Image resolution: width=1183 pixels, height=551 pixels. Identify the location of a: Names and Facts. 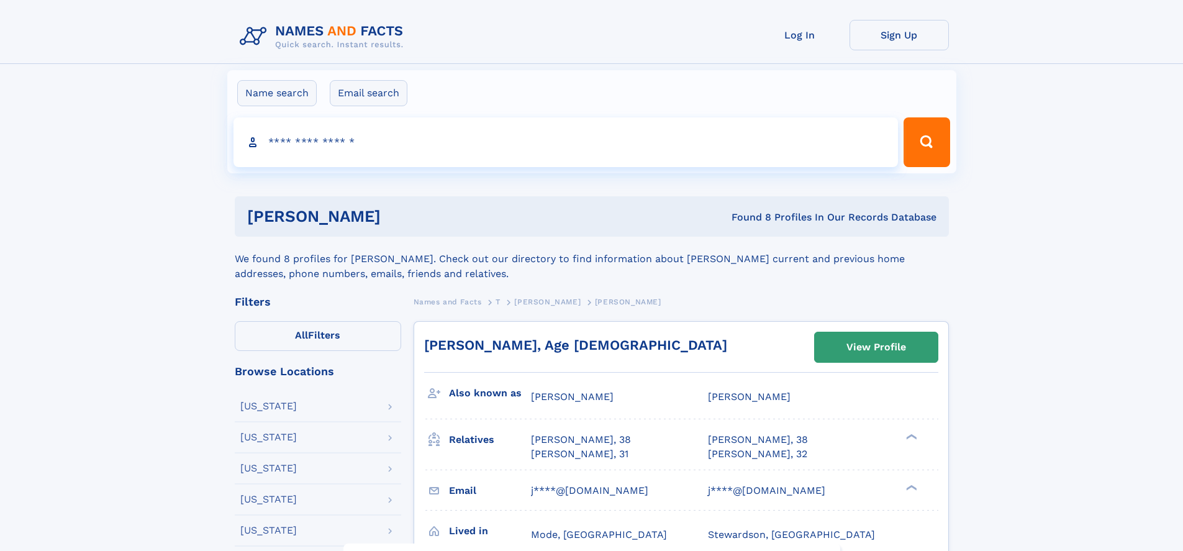
(448, 301).